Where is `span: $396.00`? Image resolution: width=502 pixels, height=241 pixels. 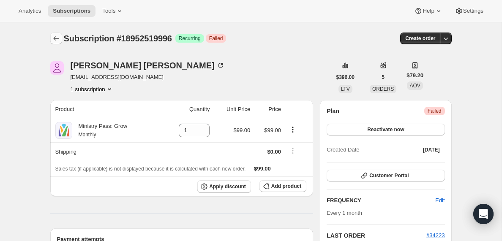
span: $396.00 is located at coordinates (345, 77).